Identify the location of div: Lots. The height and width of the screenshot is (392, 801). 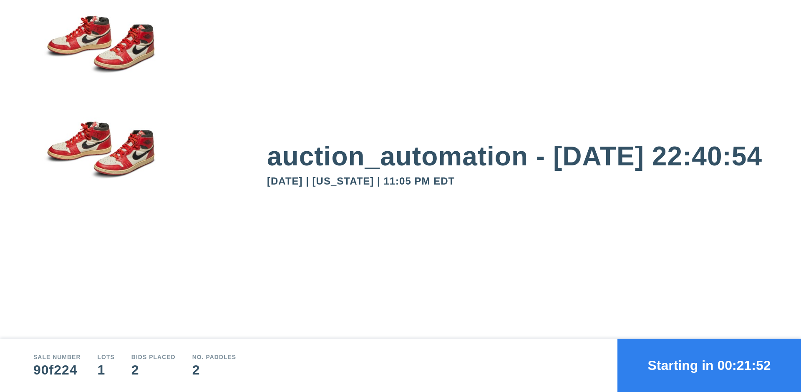
(106, 357).